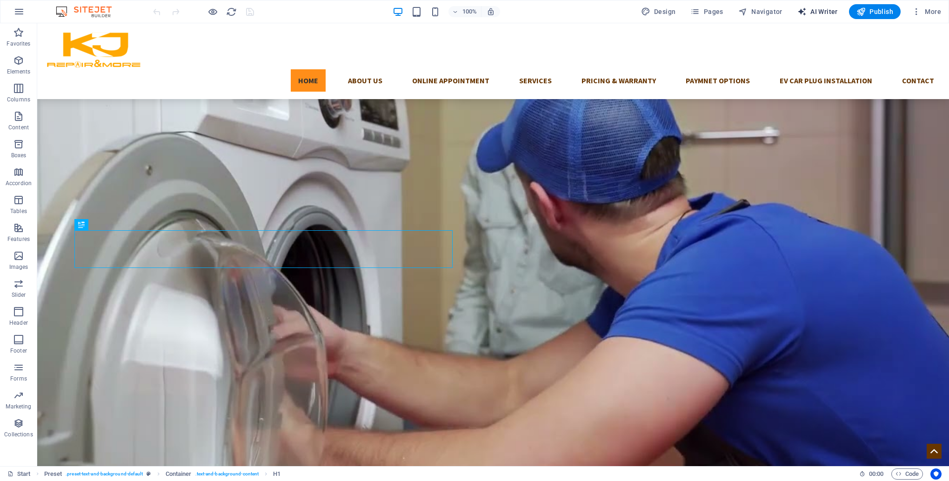 The width and height of the screenshot is (949, 481). Describe the element at coordinates (817, 12) in the screenshot. I see `button: AI Writer` at that location.